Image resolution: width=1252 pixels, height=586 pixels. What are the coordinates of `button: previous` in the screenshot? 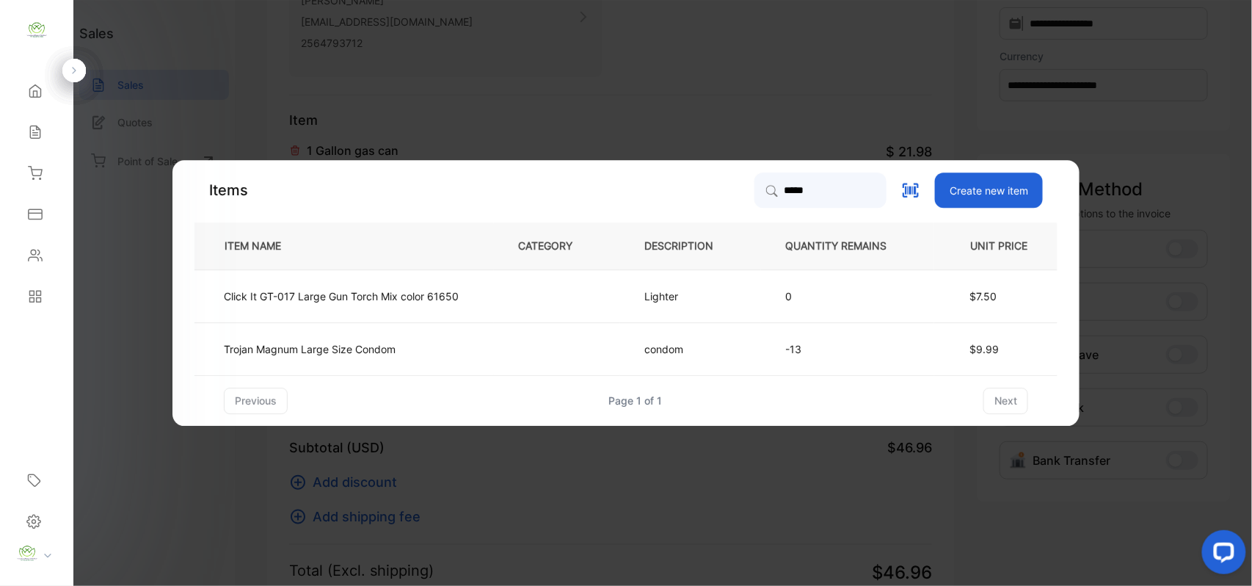 It's located at (255, 401).